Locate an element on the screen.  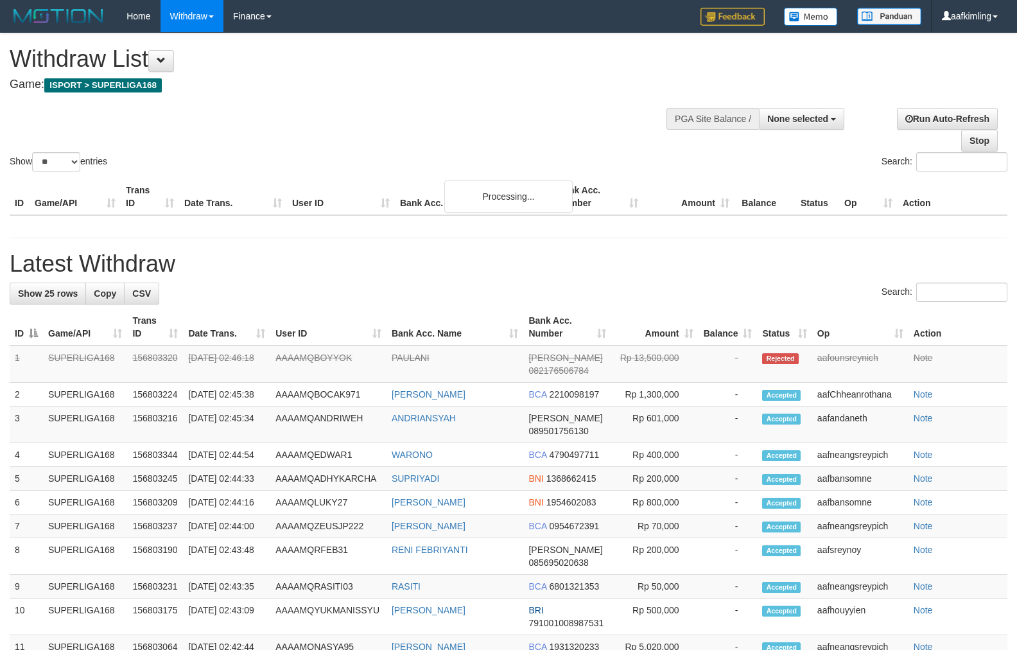
img: MOTION_logo.png is located at coordinates (58, 16).